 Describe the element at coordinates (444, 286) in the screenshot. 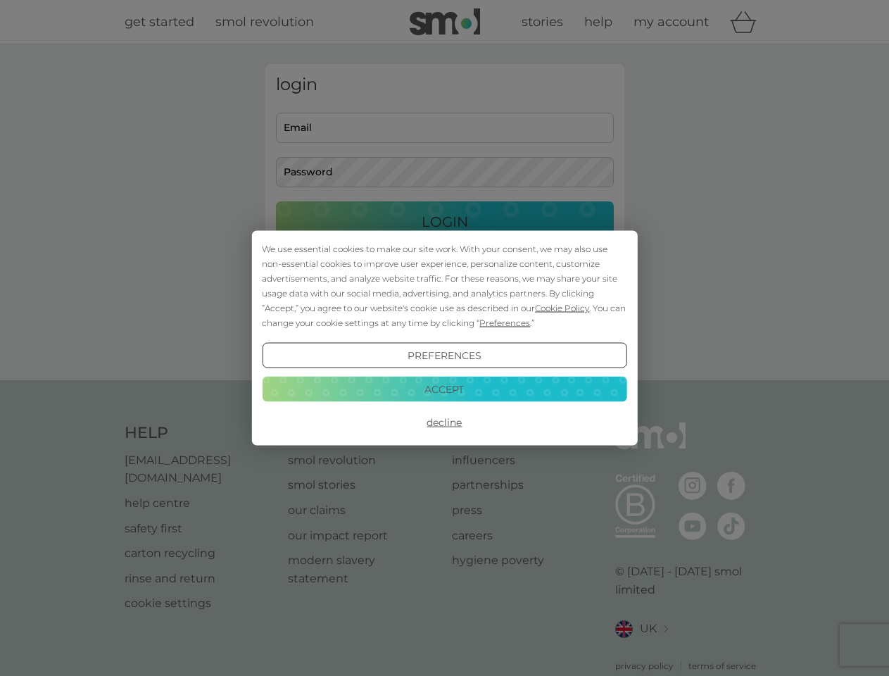

I see `div: We use essential cookies to make our site work. With your consent, we may also use non-essential ...` at that location.